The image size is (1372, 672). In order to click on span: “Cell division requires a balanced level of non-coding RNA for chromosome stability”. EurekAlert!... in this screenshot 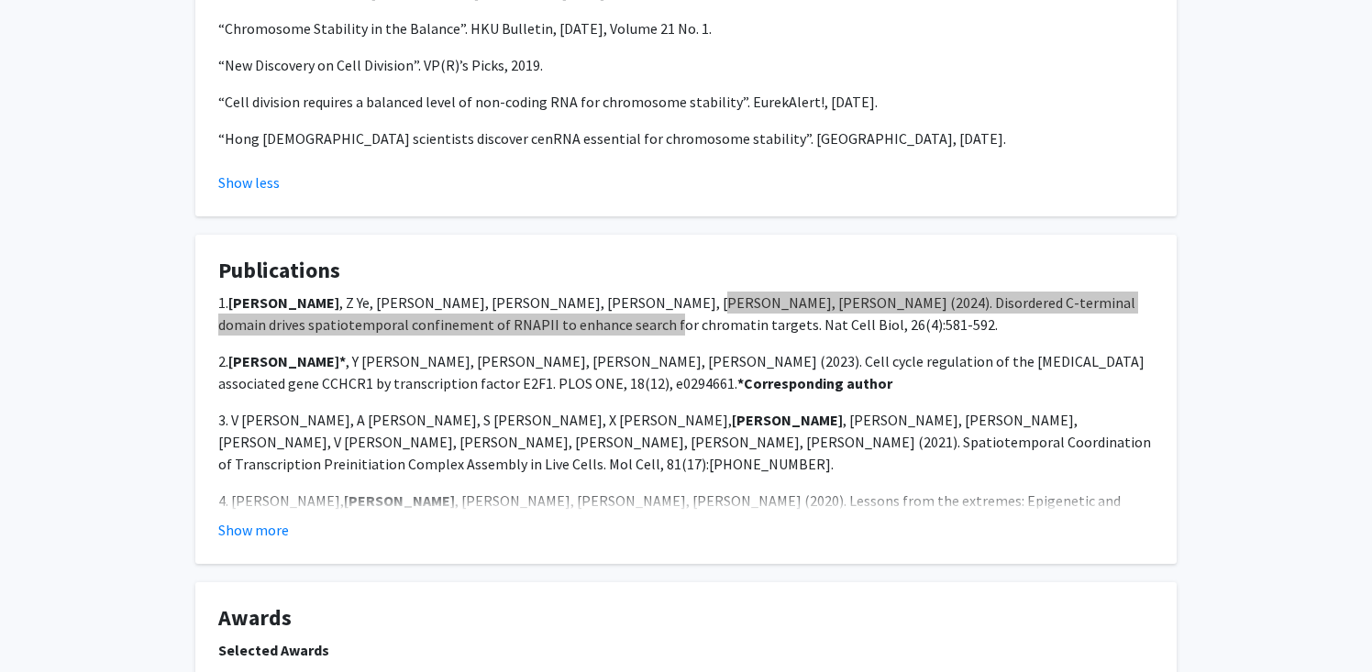, I will do `click(547, 102)`.